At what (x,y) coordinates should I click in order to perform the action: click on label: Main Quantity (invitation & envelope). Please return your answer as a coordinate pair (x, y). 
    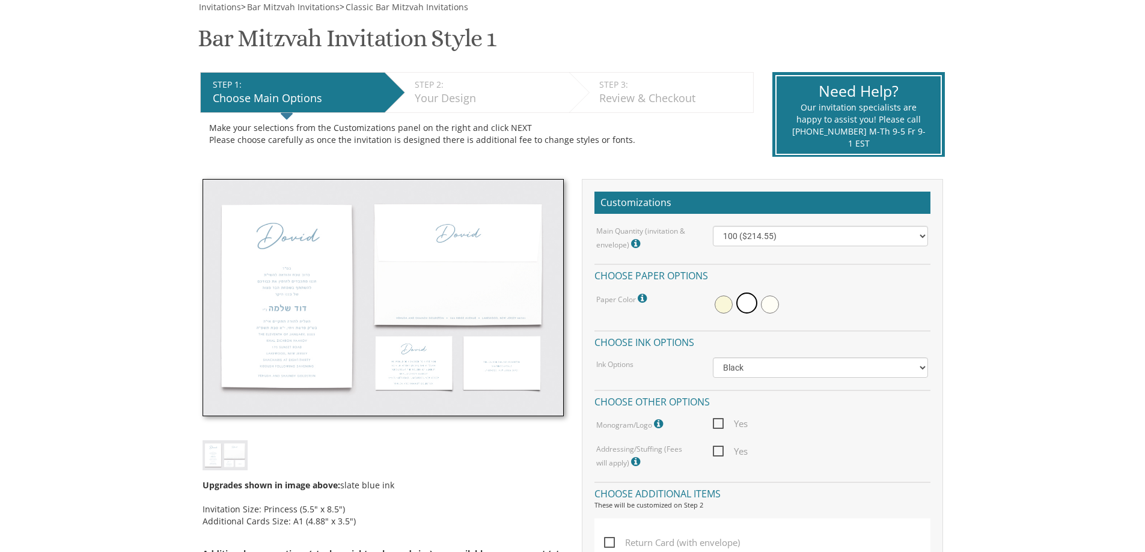
    Looking at the image, I should click on (645, 239).